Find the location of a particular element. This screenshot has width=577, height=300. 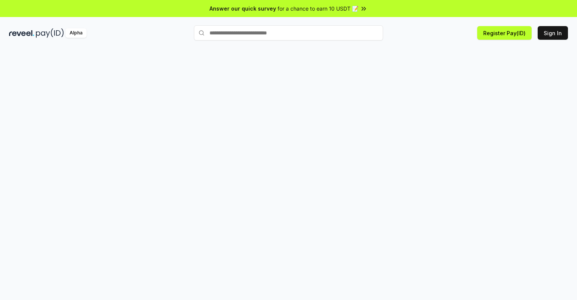

span: Answer our quick survey is located at coordinates (243, 8).